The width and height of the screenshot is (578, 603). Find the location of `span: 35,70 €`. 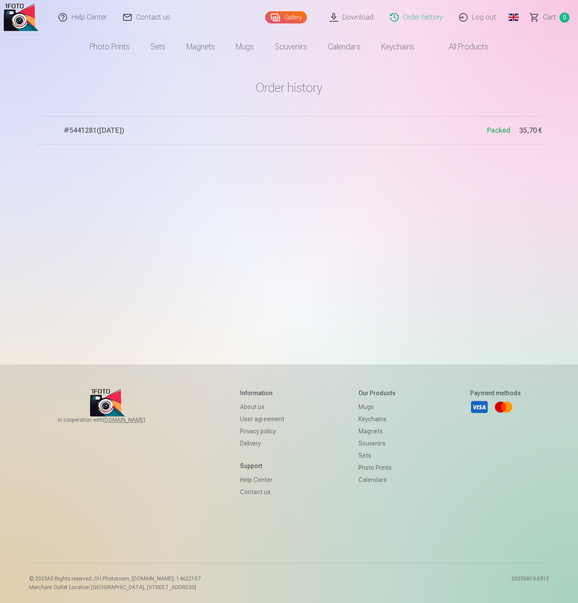

span: 35,70 € is located at coordinates (531, 130).